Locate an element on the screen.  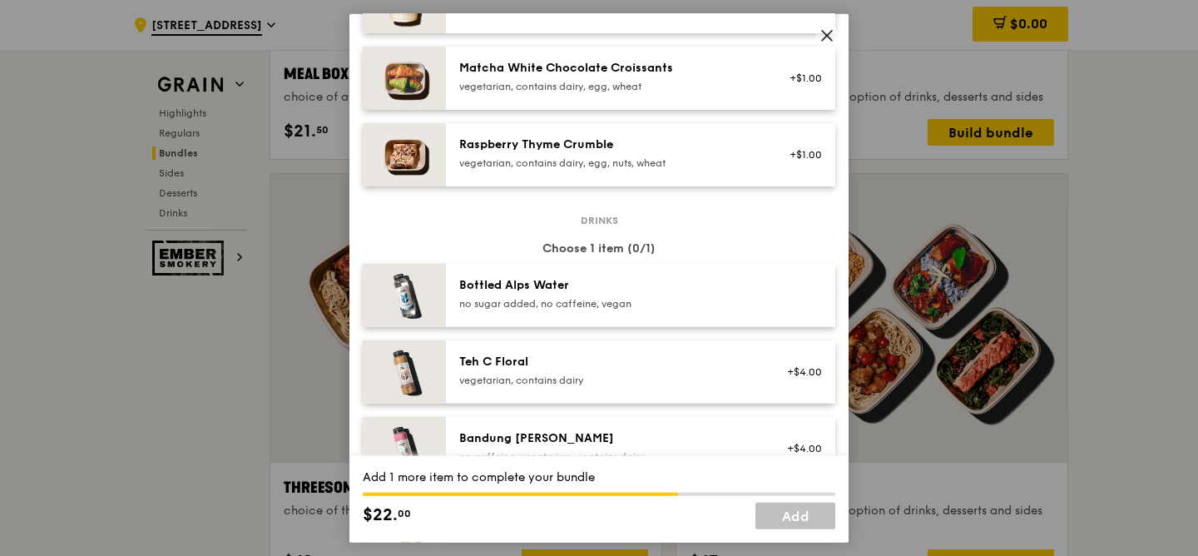
div: Matcha White Chocolate Croissants is located at coordinates (608, 68).